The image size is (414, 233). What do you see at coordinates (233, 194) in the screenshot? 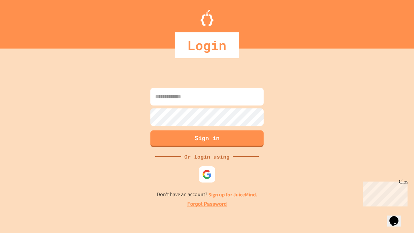
I see `a: Sign up for JuiceMind.` at bounding box center [233, 194].